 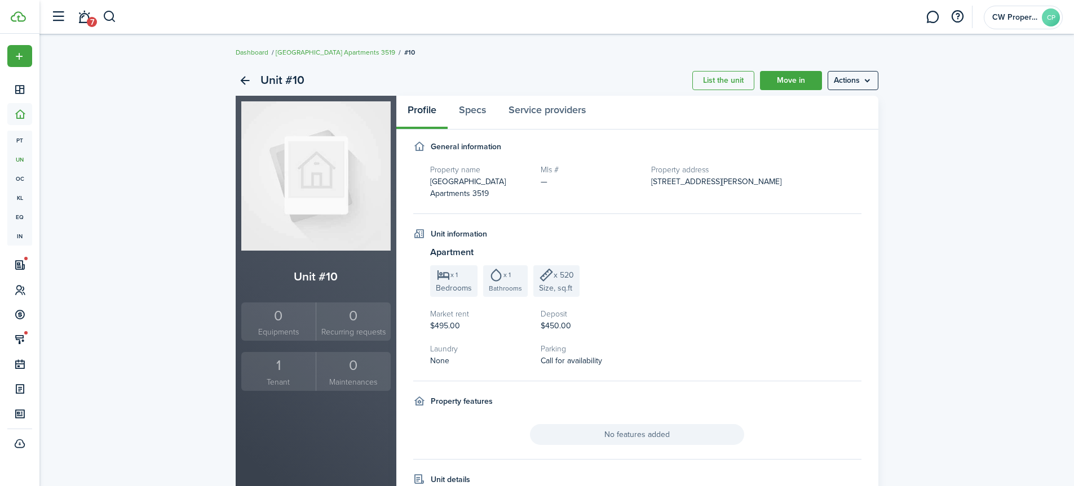 I want to click on span: CW Properties, so click(x=1015, y=17).